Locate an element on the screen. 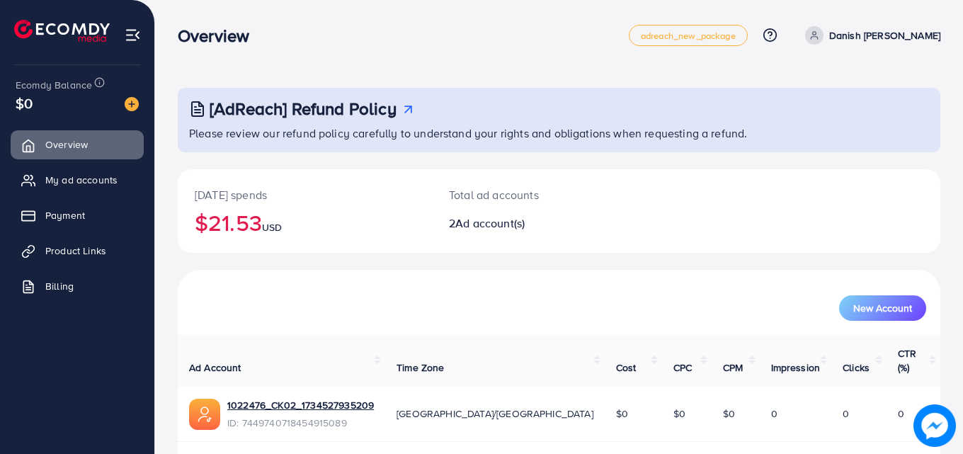 Image resolution: width=963 pixels, height=454 pixels. h3: [AdReach] Refund Policy is located at coordinates (303, 108).